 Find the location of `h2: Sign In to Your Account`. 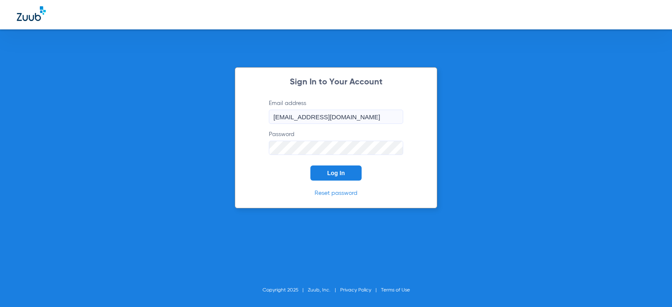

h2: Sign In to Your Account is located at coordinates (336, 82).